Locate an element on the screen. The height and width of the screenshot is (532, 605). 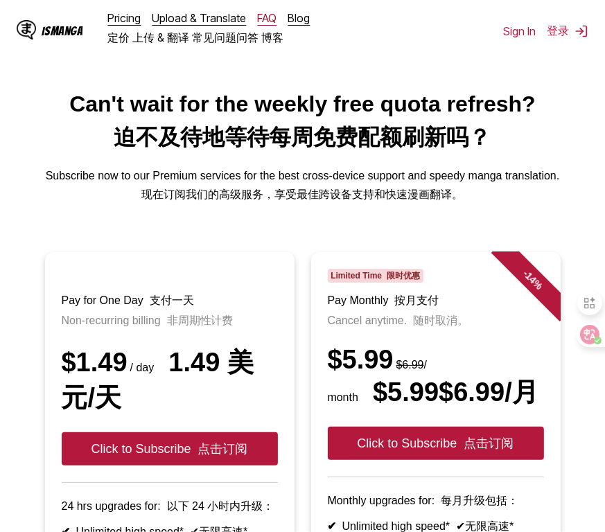
font: 按月支付 is located at coordinates (416, 300).